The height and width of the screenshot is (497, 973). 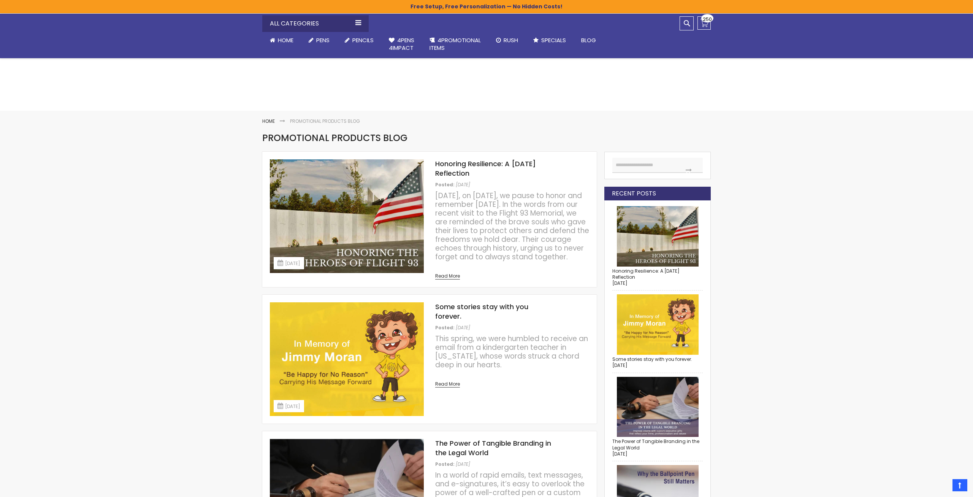 I want to click on strong: Promotional Products Blog, so click(x=325, y=121).